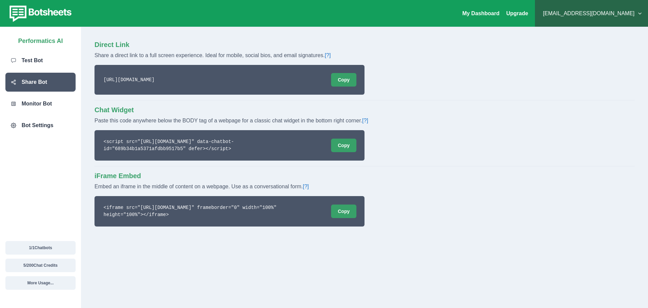 The width and height of the screenshot is (648, 308). What do you see at coordinates (34, 82) in the screenshot?
I see `p: Share Bot` at bounding box center [34, 82].